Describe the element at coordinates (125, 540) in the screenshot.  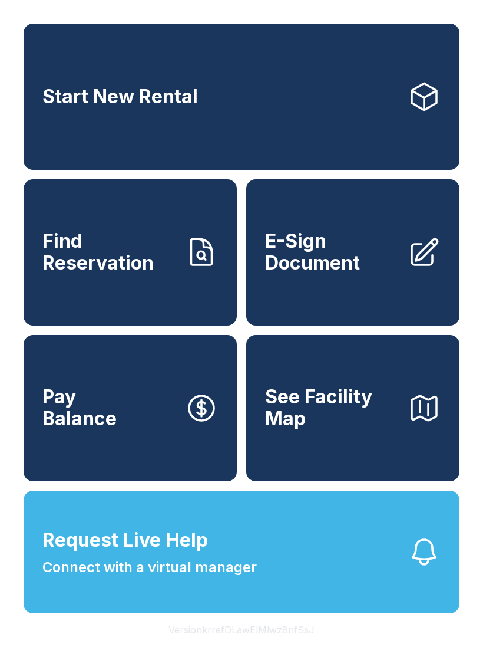
I see `span: Request Live Help` at that location.